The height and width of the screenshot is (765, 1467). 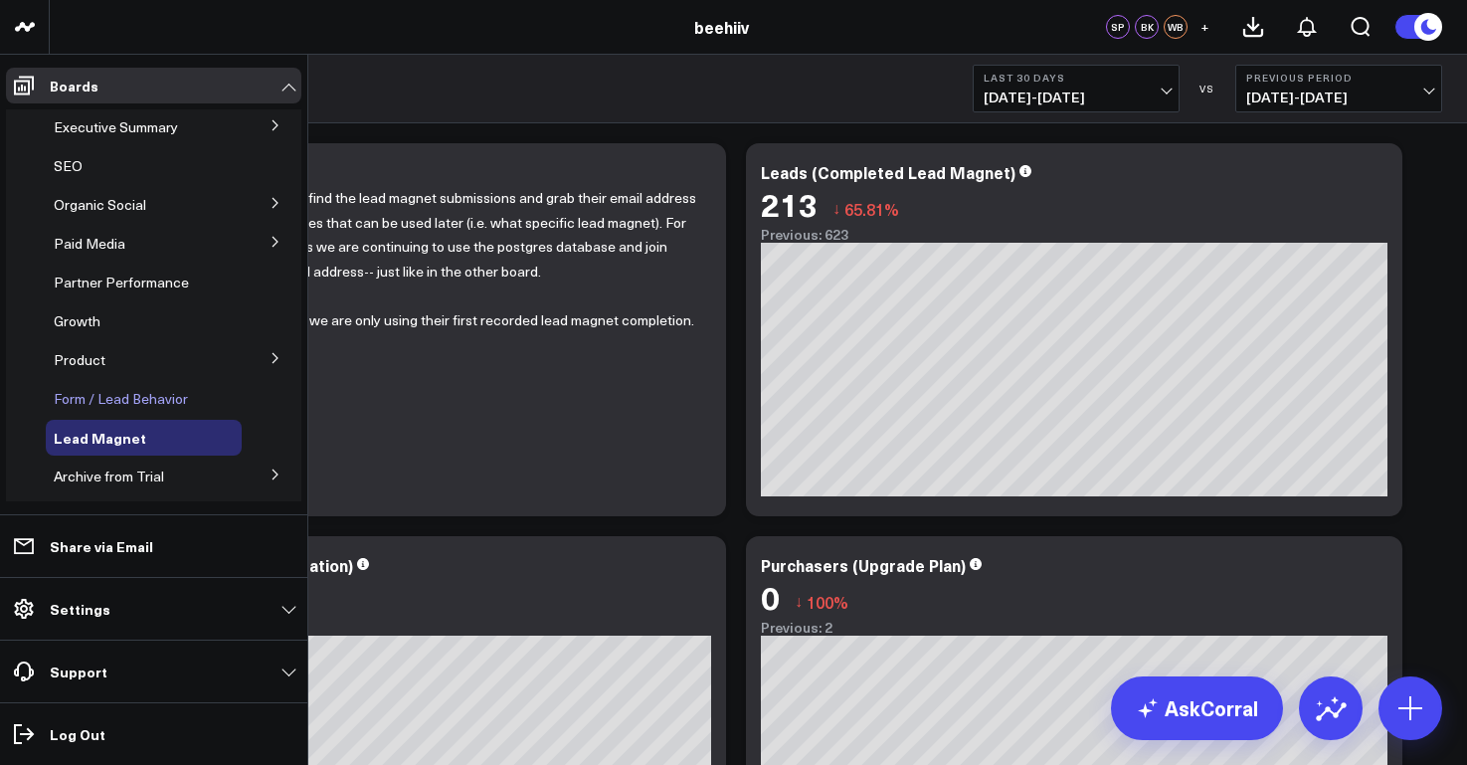 I want to click on span: Archive from Trial, so click(x=108, y=475).